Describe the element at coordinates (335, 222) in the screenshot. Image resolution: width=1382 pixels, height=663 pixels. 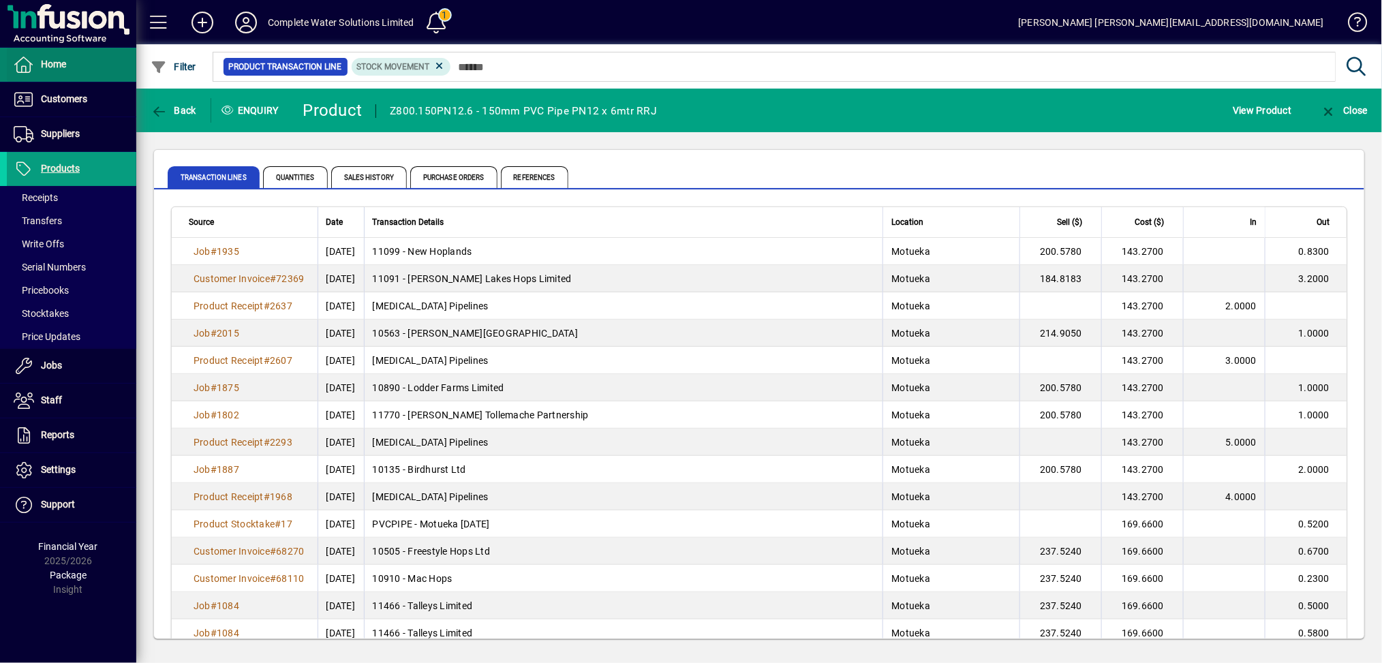
I see `span: Date` at that location.